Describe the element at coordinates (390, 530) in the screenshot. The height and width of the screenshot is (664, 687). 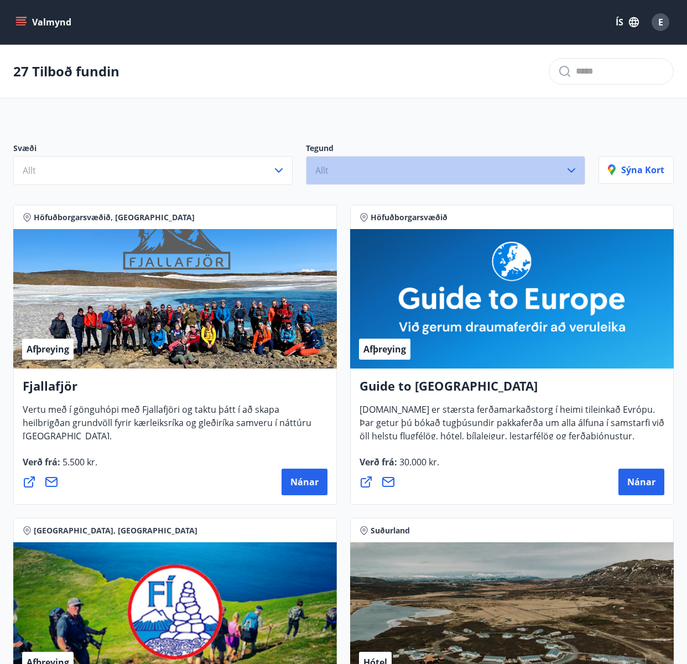
I see `span: Suðurland` at that location.